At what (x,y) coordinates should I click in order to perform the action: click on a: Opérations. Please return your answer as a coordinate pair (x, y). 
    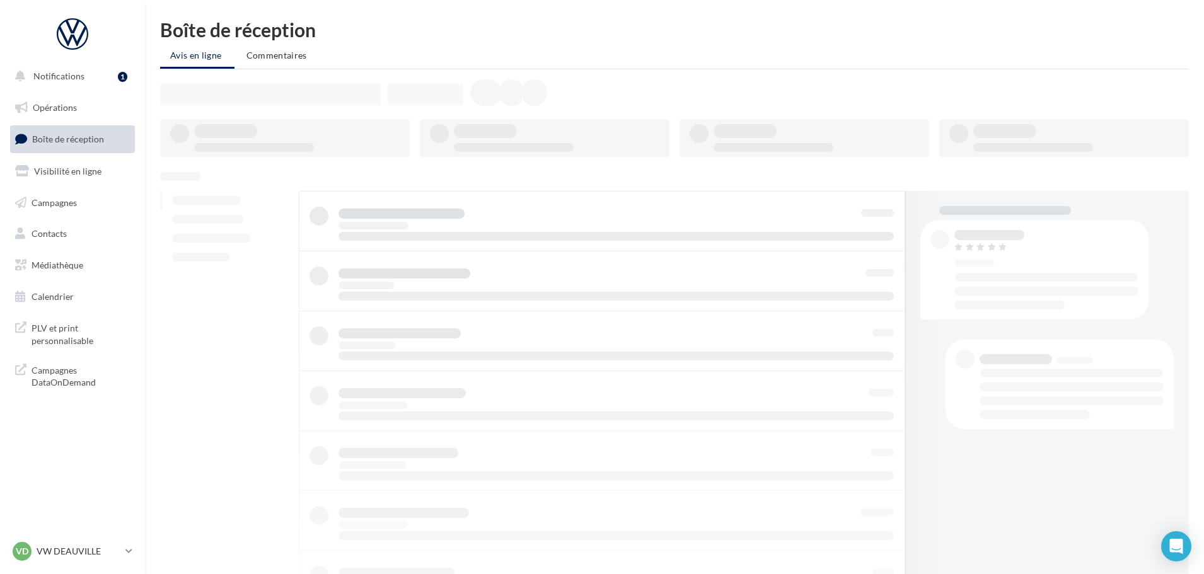
    Looking at the image, I should click on (73, 108).